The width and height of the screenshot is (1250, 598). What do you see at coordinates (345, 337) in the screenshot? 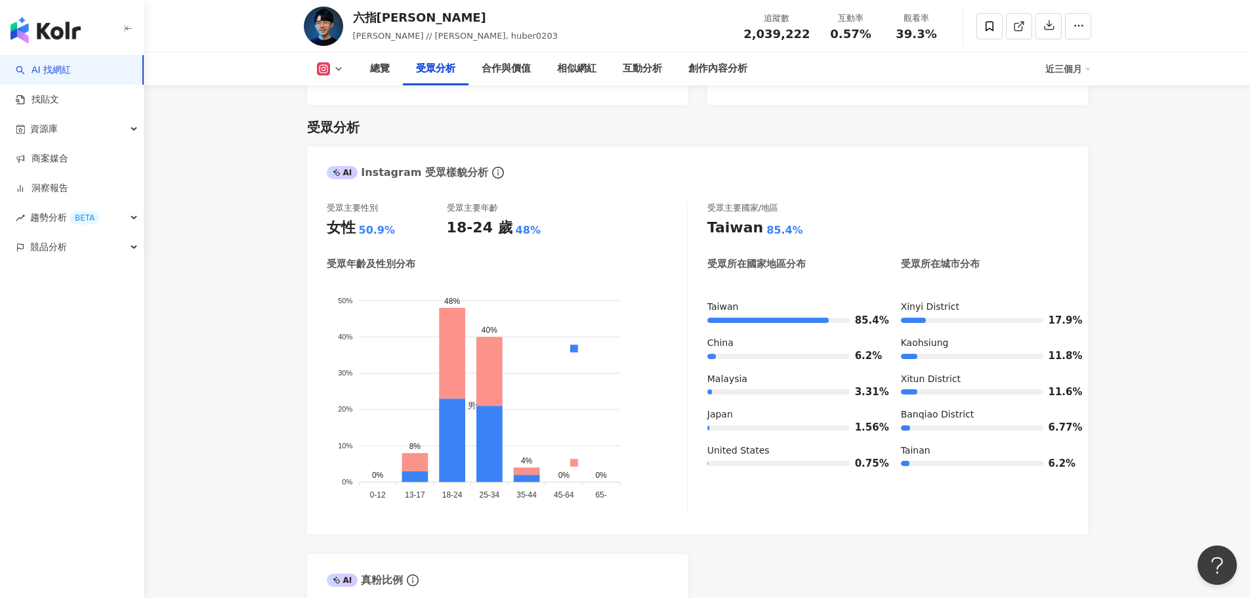
I see `tspan: 40%` at bounding box center [345, 337].